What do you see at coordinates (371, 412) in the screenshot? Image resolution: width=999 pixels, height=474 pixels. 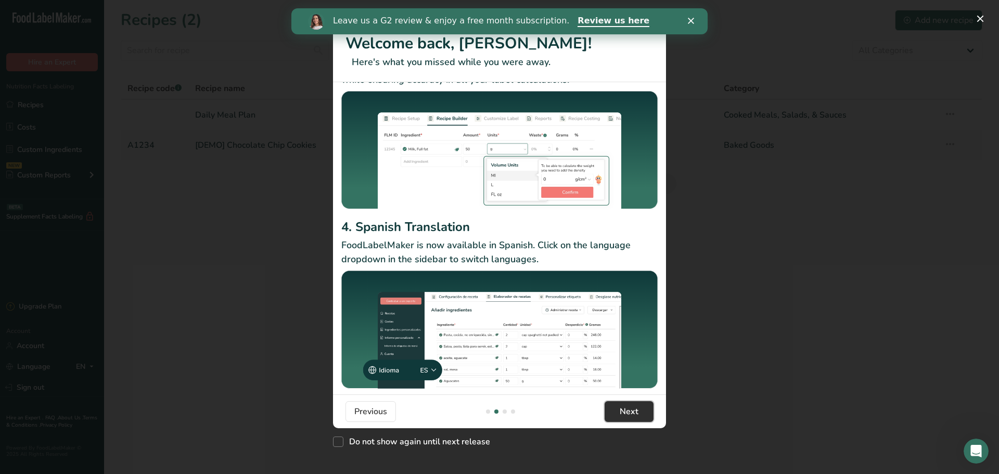 I see `span: Previous` at bounding box center [371, 412].